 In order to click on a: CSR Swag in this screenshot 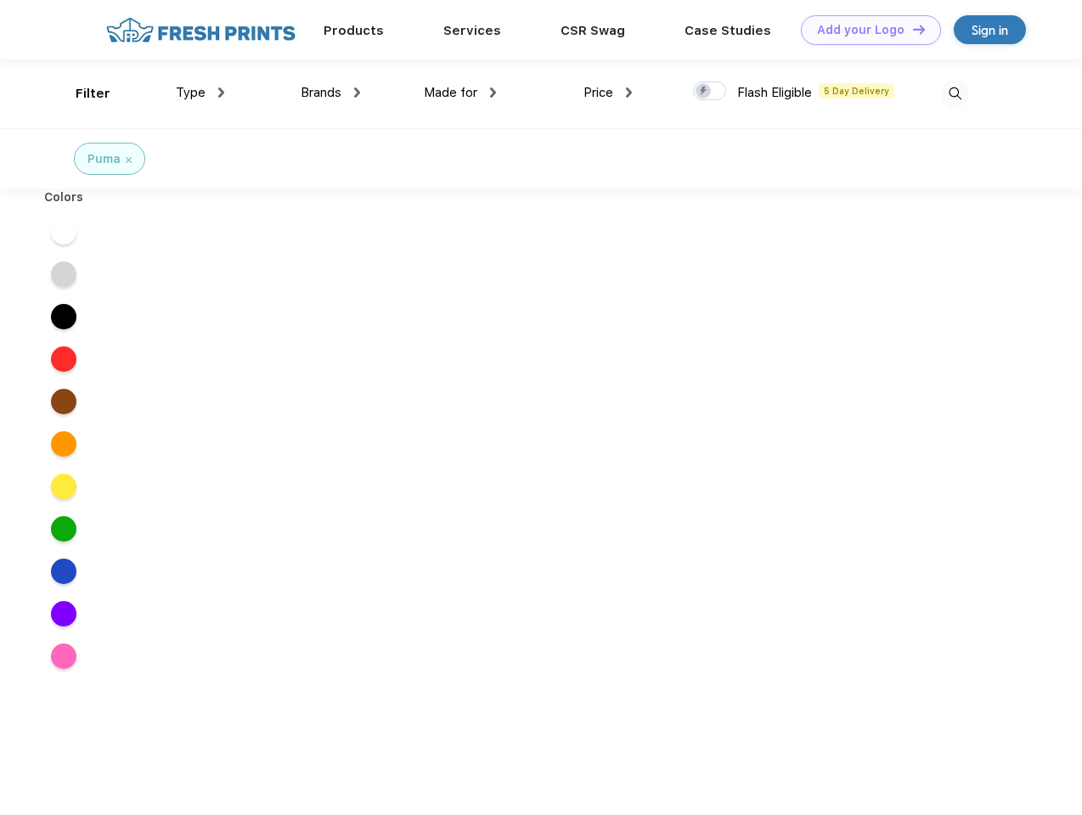, I will do `click(593, 31)`.